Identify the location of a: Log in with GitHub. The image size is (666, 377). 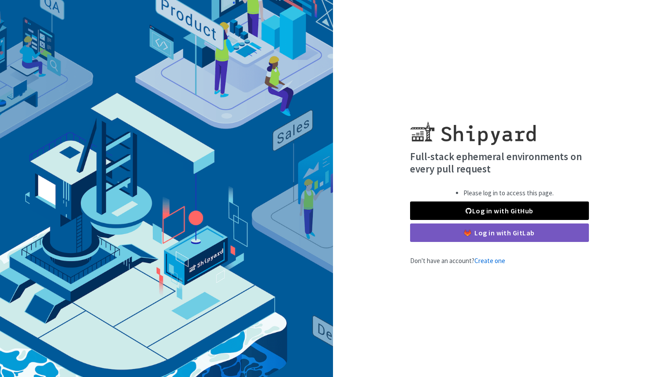
(499, 211).